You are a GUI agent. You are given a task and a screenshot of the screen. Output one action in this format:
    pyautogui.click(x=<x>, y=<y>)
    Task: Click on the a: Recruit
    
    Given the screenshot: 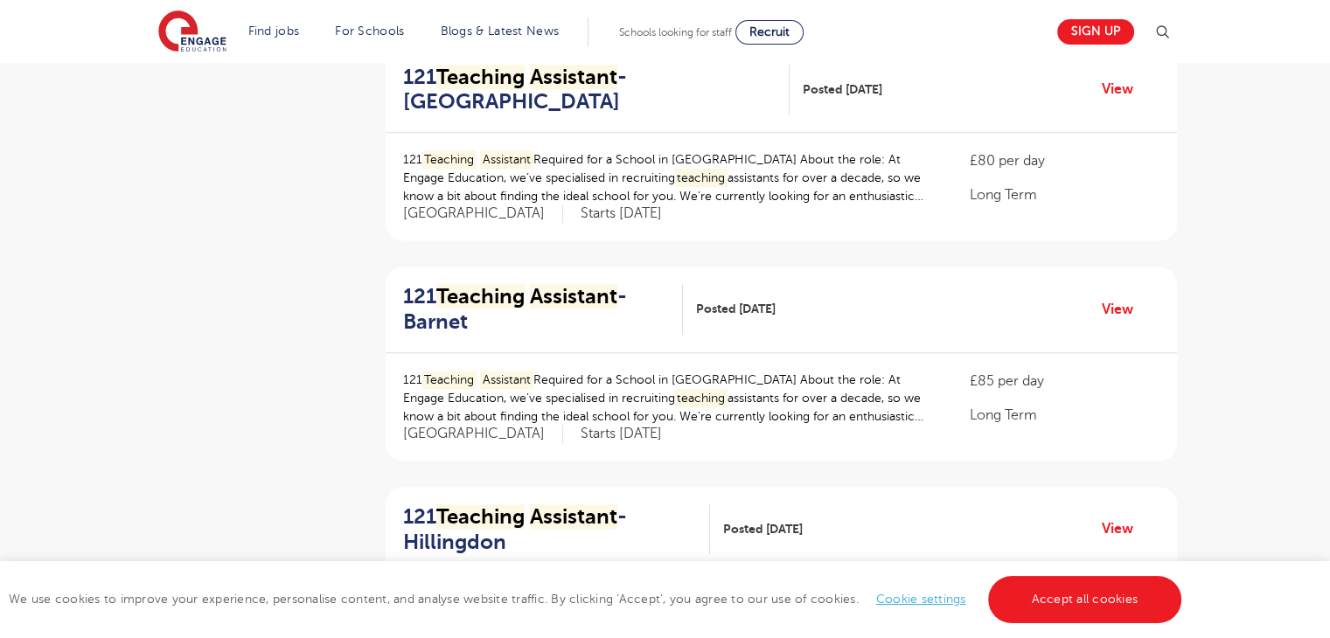 What is the action you would take?
    pyautogui.click(x=770, y=32)
    